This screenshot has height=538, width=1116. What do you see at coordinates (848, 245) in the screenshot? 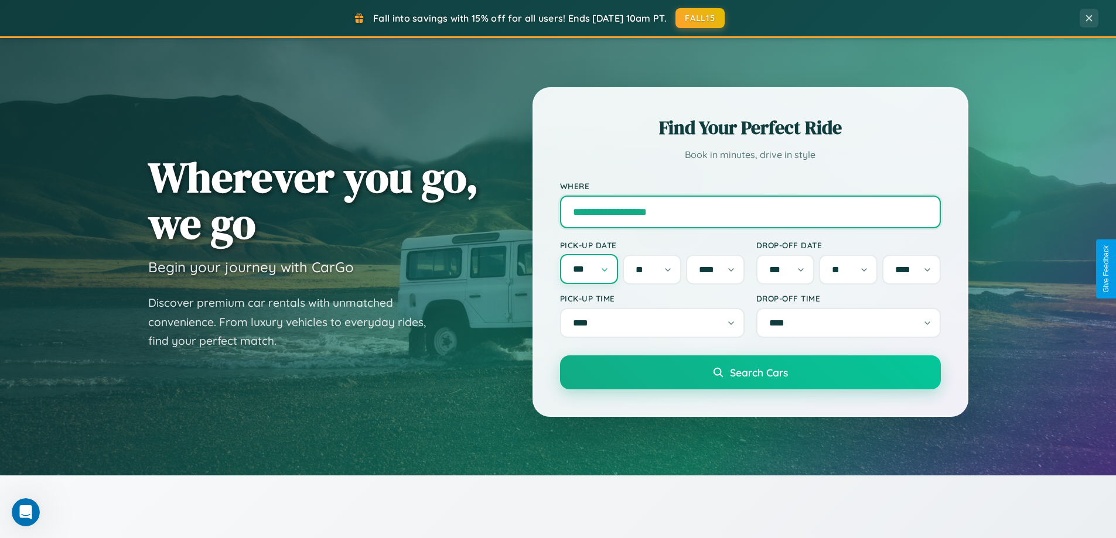
I see `label: Drop-off Date` at bounding box center [848, 245].